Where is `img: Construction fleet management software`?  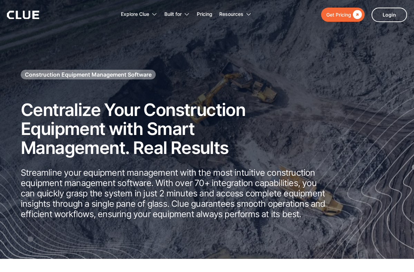 img: Construction fleet management software is located at coordinates (338, 157).